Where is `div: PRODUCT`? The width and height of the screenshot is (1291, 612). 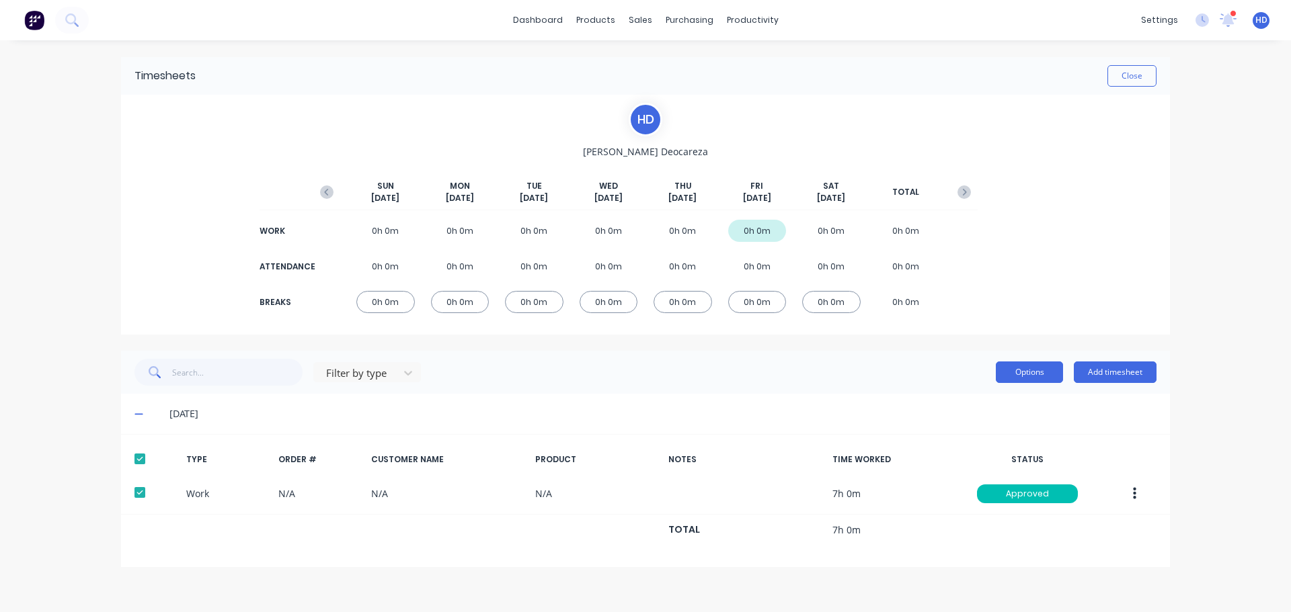
div: PRODUCT is located at coordinates (596, 460).